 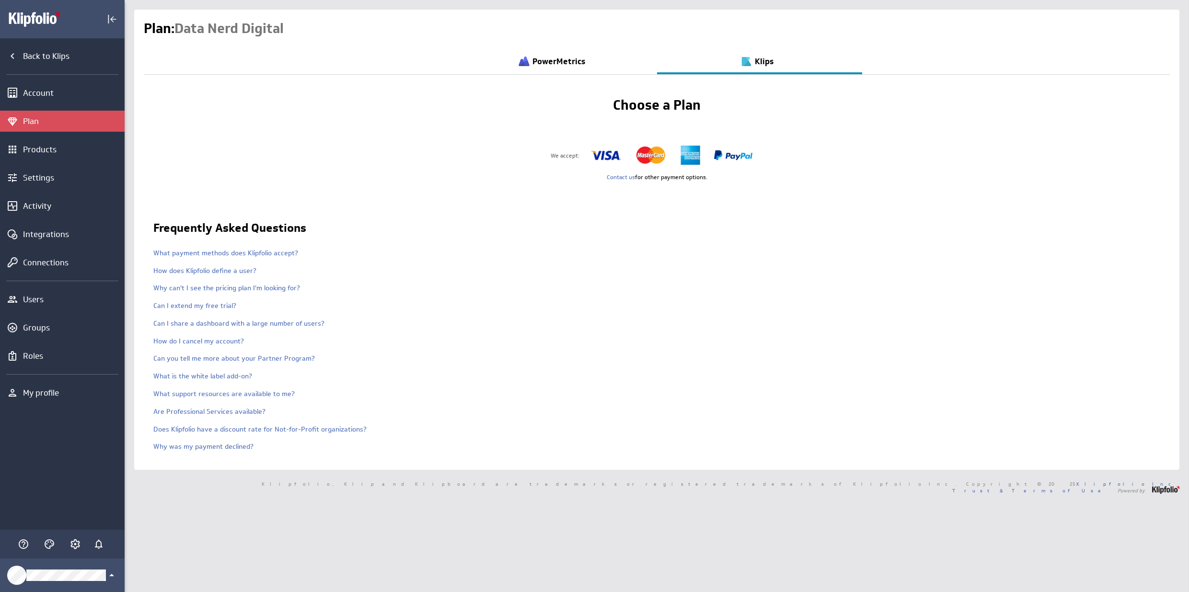 I want to click on img: Visa, MasterCard, AMEX, so click(x=645, y=155).